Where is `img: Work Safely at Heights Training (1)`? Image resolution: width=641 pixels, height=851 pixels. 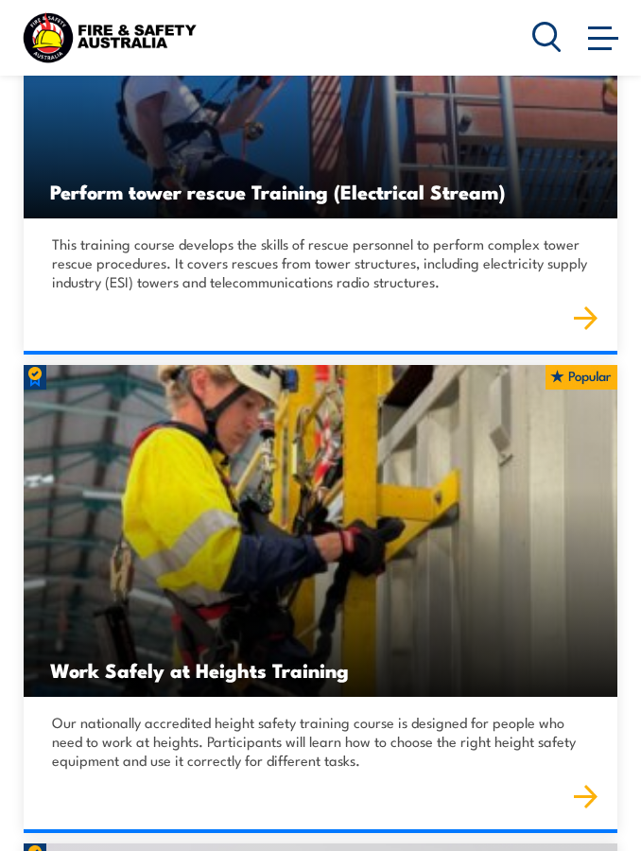 img: Work Safely at Heights Training (1) is located at coordinates (320, 530).